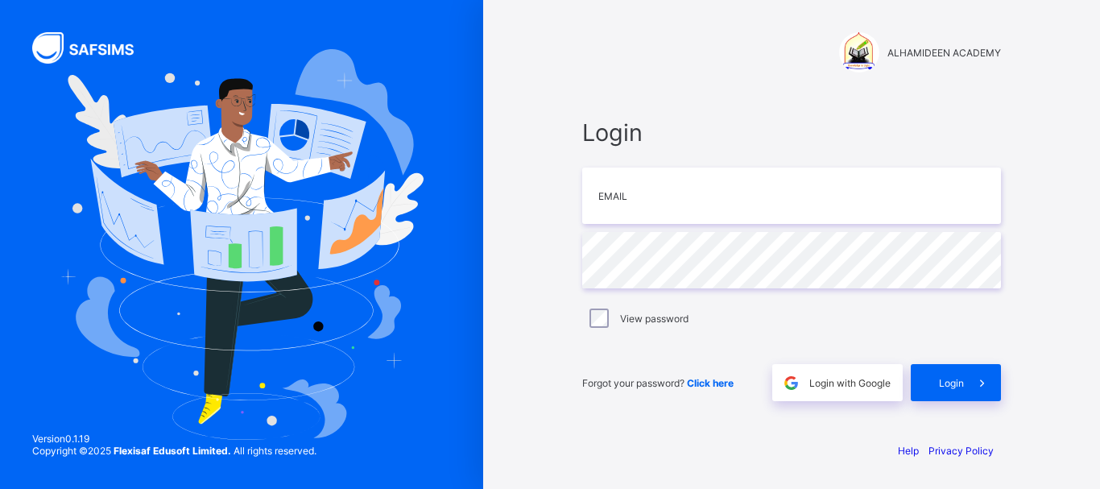 The image size is (1100, 489). Describe the element at coordinates (710, 382) in the screenshot. I see `a: Click here` at that location.